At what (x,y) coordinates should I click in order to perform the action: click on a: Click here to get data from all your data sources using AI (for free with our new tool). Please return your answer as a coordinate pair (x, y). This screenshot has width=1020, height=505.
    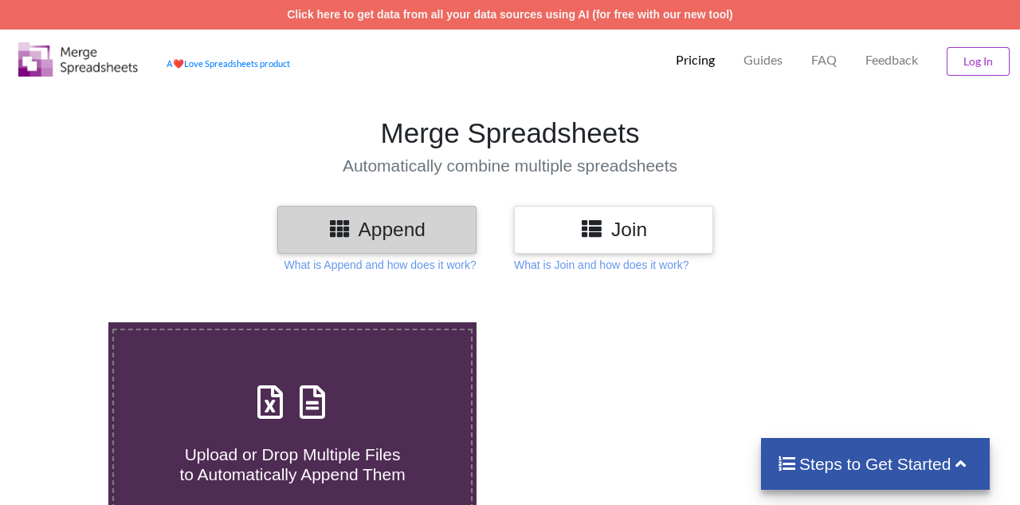
    Looking at the image, I should click on (510, 14).